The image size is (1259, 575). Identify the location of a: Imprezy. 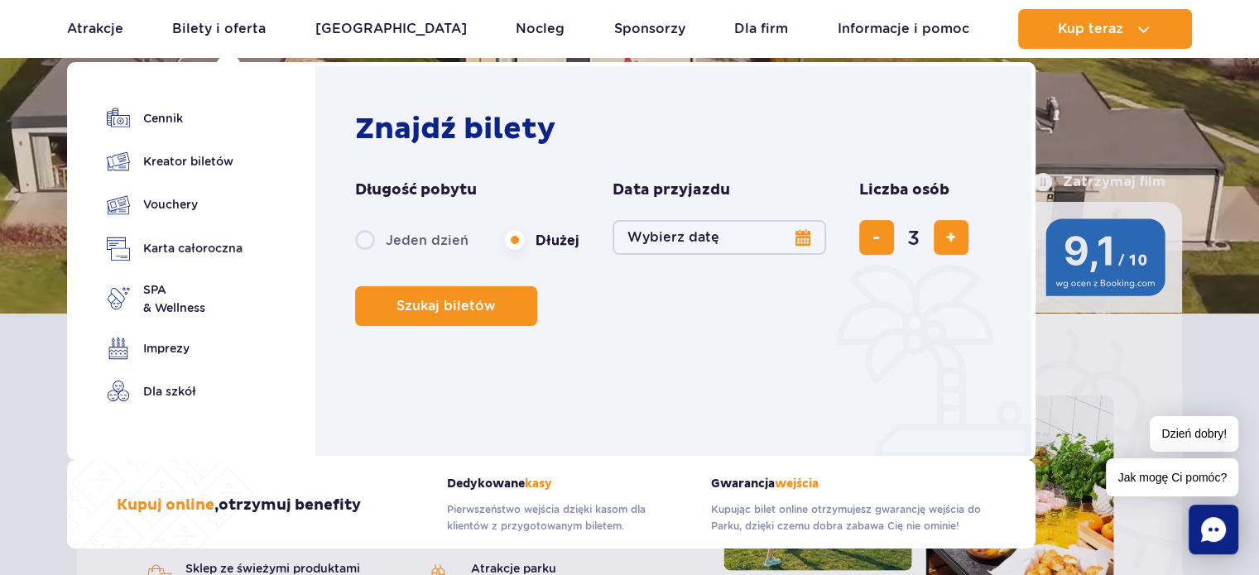
(175, 348).